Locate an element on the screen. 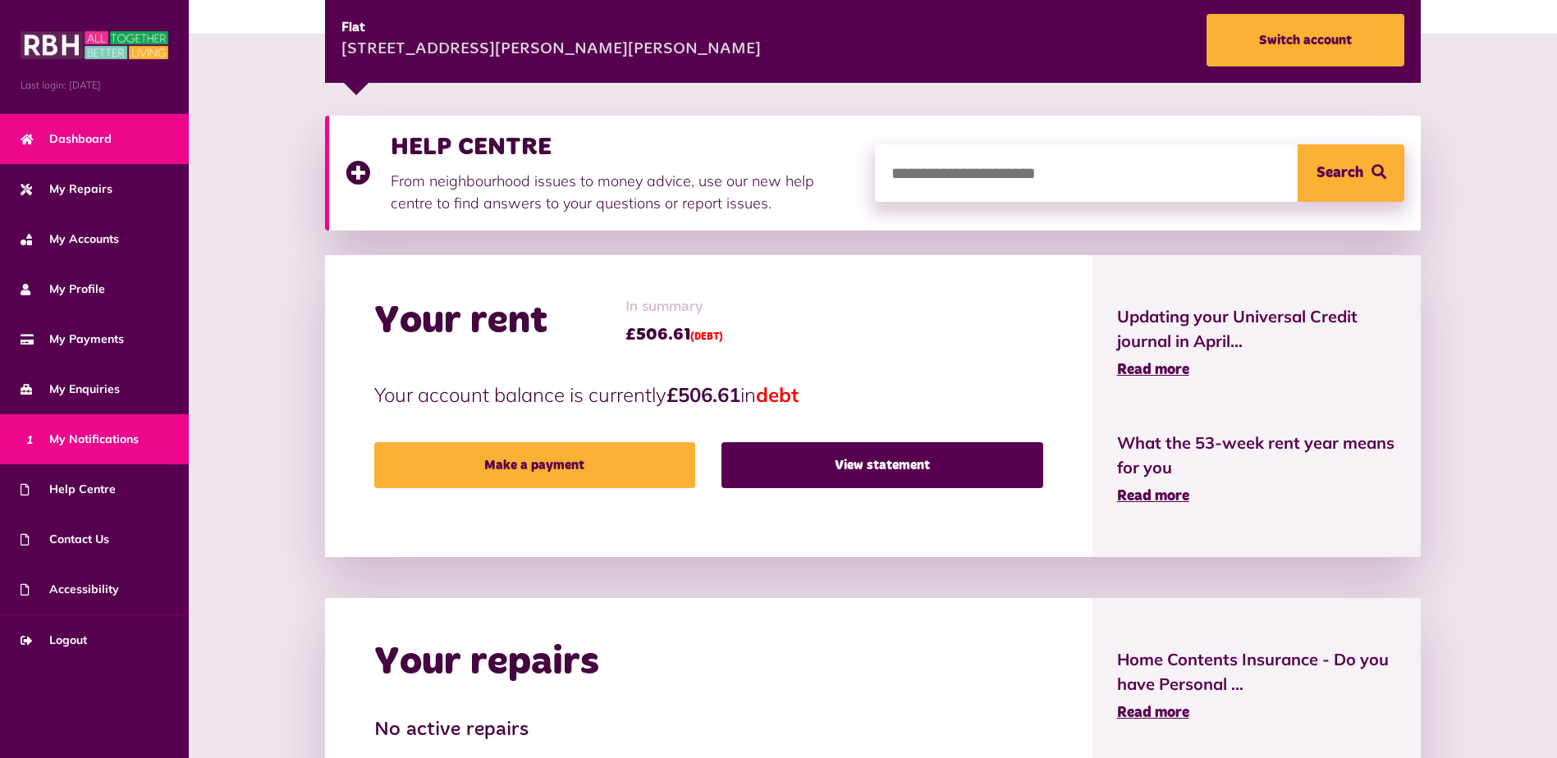 The height and width of the screenshot is (758, 1557). a: View statement is located at coordinates (881, 465).